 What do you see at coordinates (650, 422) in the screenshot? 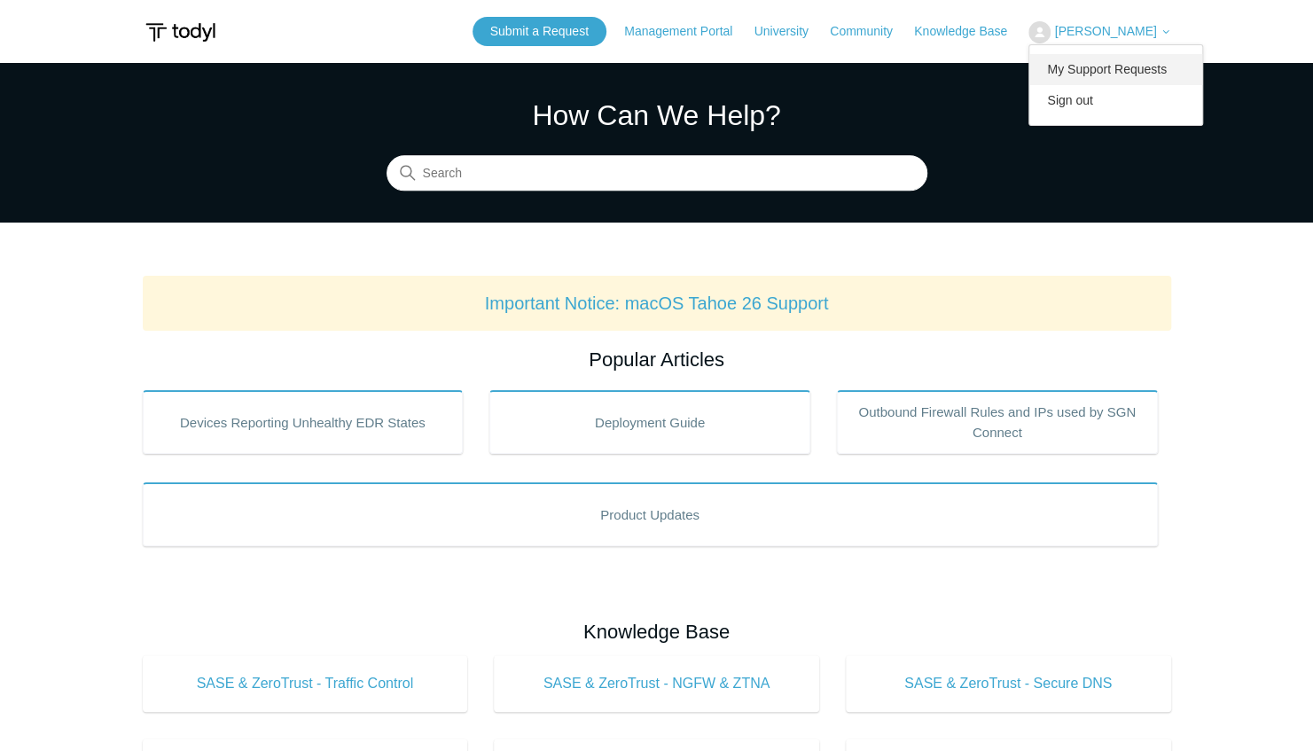
I see `a: Deployment Guide` at bounding box center [650, 422].